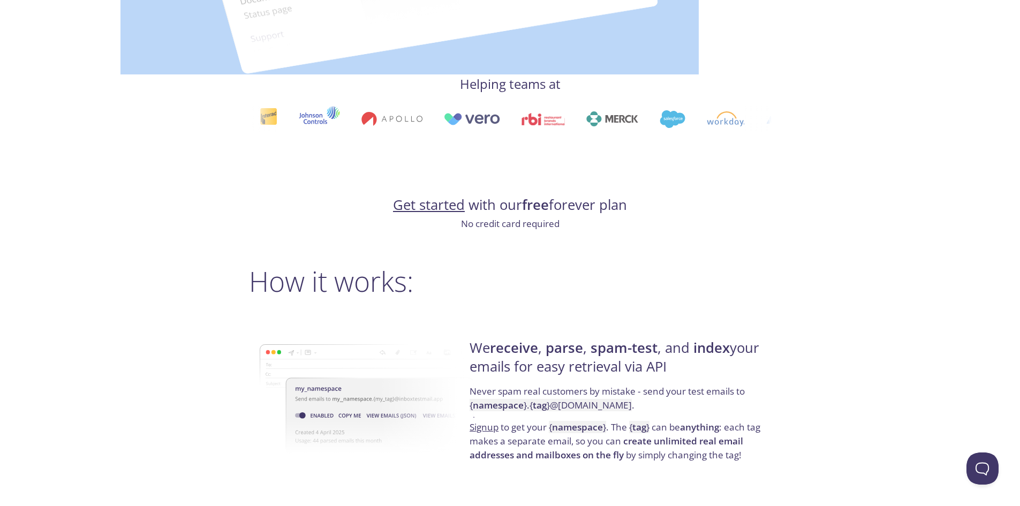 The height and width of the screenshot is (506, 1020). What do you see at coordinates (618, 402) in the screenshot?
I see `p: Never spam real customers by mistake - send your test emails to .` at bounding box center [618, 402].